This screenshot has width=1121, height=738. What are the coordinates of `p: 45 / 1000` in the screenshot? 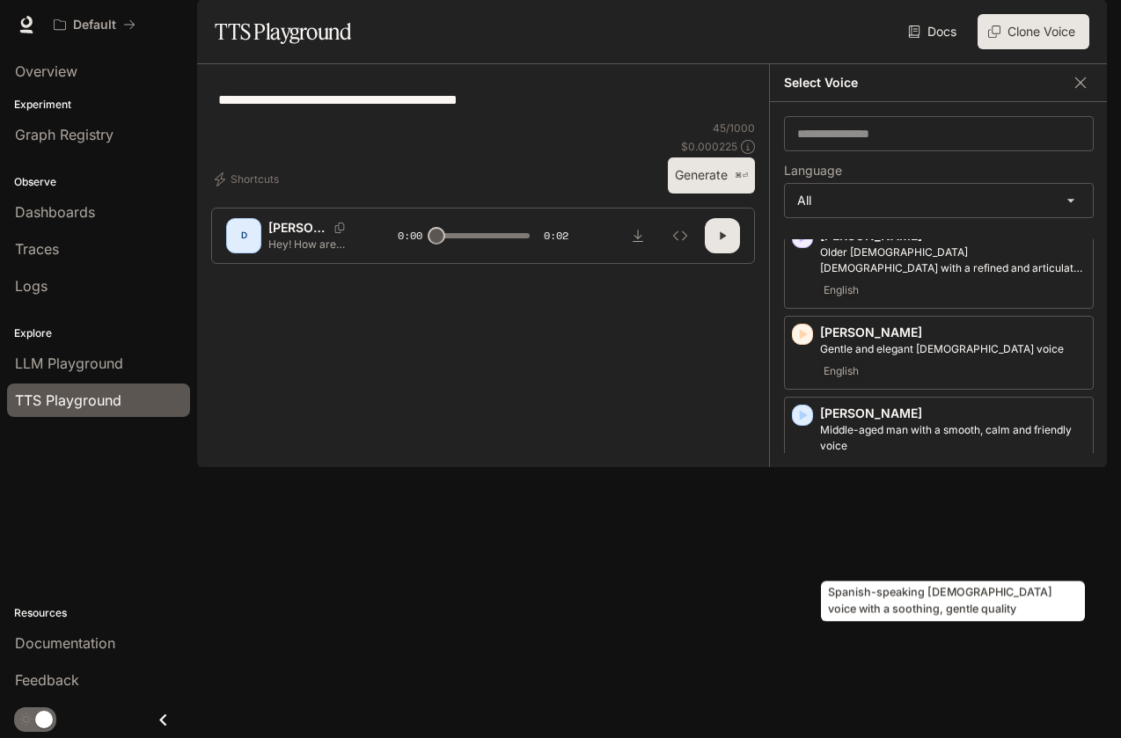 It's located at (734, 128).